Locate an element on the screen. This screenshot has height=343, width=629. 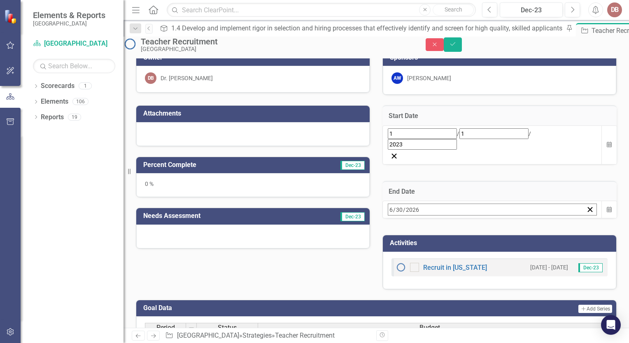
h3: Needs Assessment is located at coordinates (220, 216).